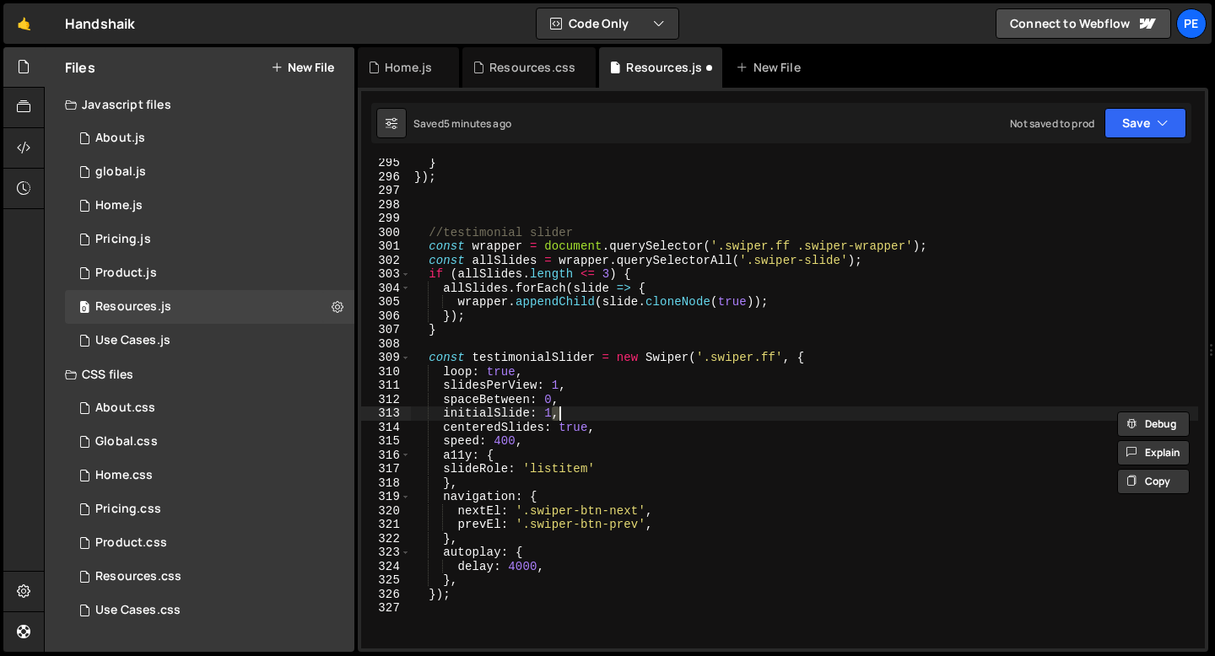 This screenshot has height=656, width=1215. I want to click on div: 299, so click(385, 218).